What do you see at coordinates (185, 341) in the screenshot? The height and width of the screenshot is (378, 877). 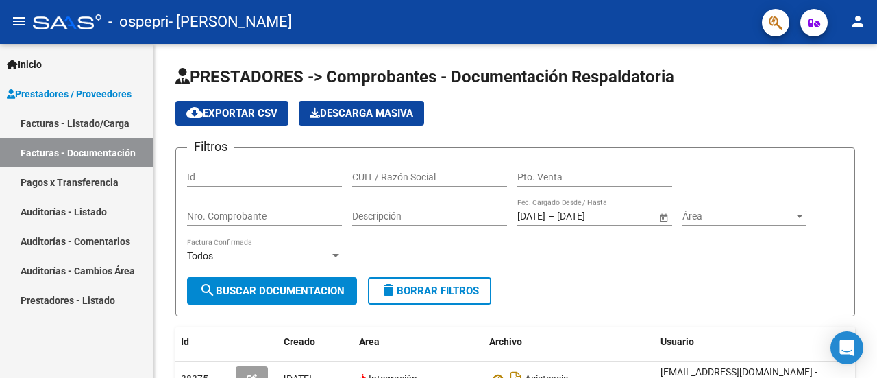 I see `span: Id` at bounding box center [185, 341].